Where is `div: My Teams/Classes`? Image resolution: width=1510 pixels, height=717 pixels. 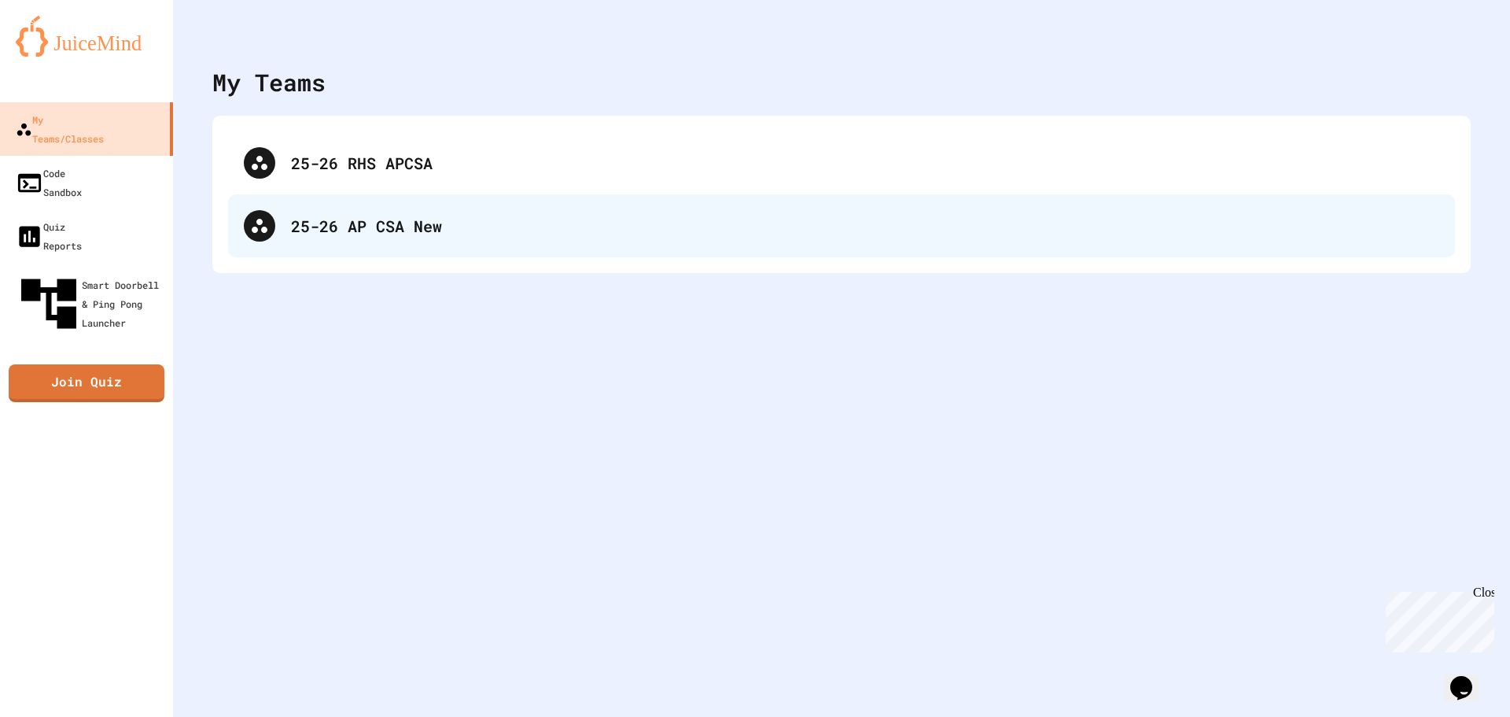
div: My Teams/Classes is located at coordinates (60, 129).